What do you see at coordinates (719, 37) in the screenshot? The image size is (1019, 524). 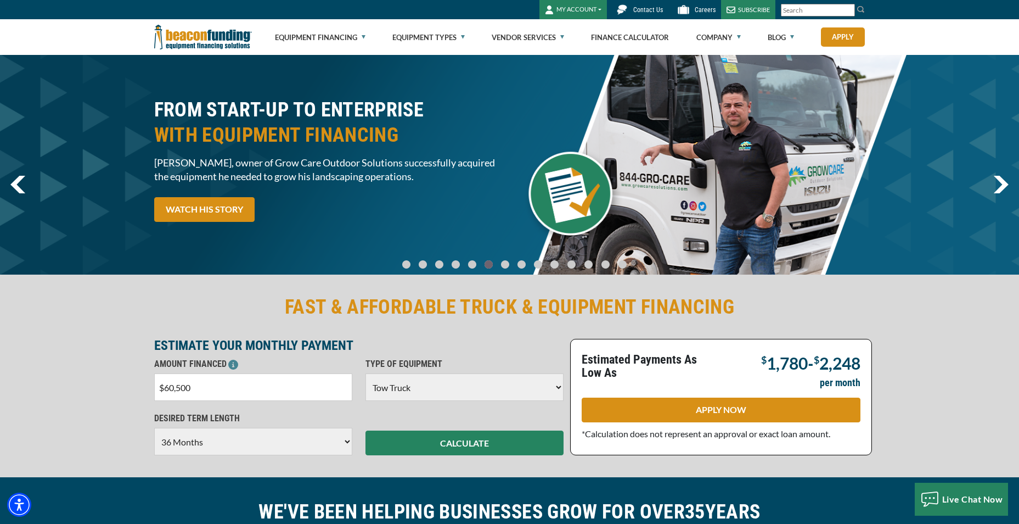 I see `a: Company` at bounding box center [719, 37].